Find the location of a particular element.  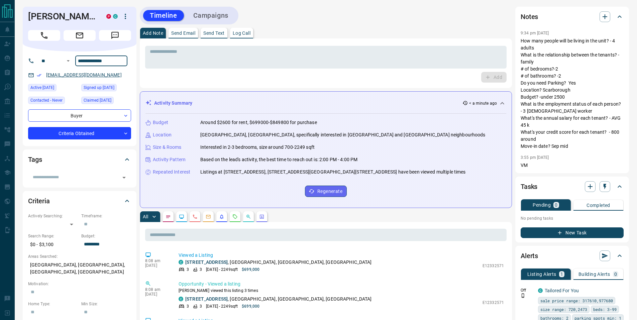

svg: Opportunities is located at coordinates (248, 217).